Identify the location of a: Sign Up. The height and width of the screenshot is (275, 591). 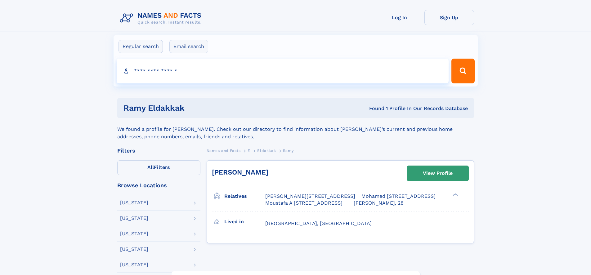
(449, 17).